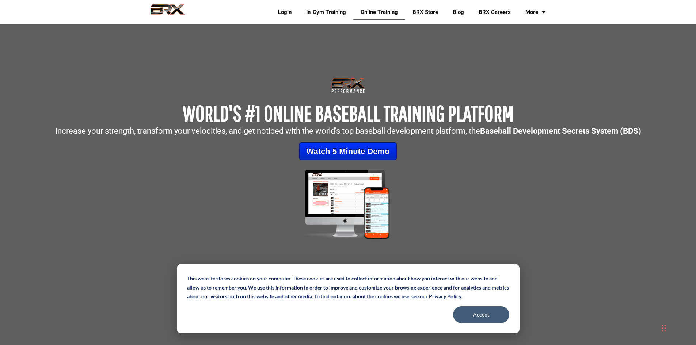 This screenshot has width=696, height=345. I want to click on a: BRX Store, so click(426, 12).